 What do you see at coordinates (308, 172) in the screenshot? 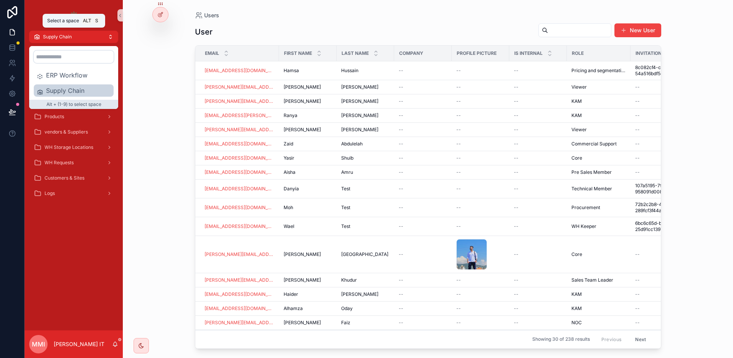
I see `a: Aisha` at bounding box center [308, 172].